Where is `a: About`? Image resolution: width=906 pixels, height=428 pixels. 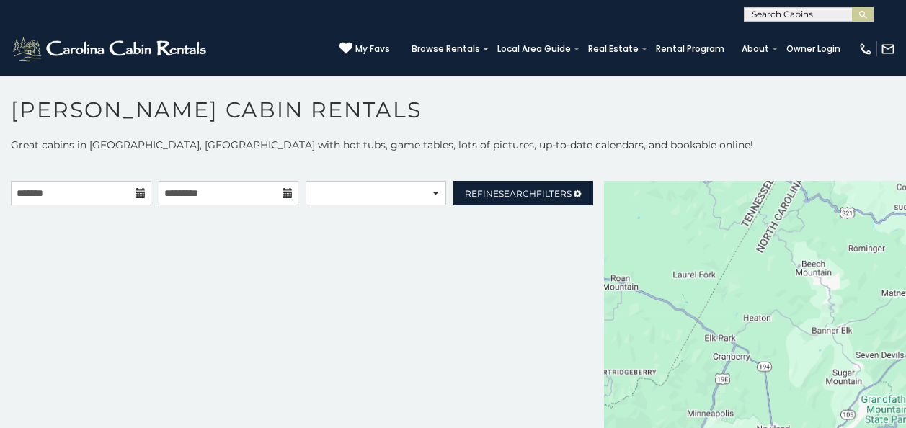
a: About is located at coordinates (755, 49).